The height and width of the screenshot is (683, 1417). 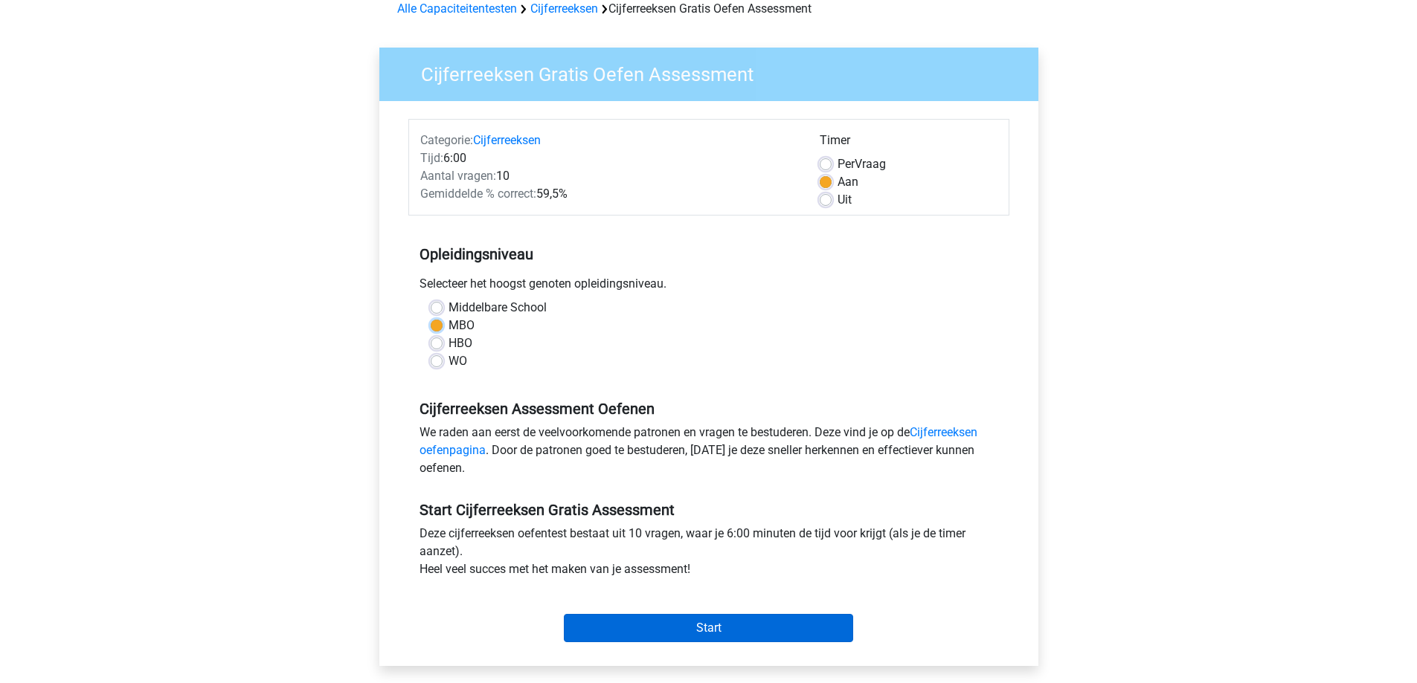 I want to click on a: Alle Capaciteitentesten, so click(x=457, y=8).